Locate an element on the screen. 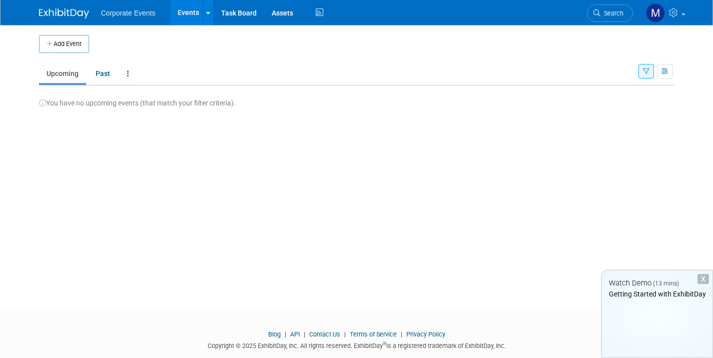  a: Search is located at coordinates (610, 13).